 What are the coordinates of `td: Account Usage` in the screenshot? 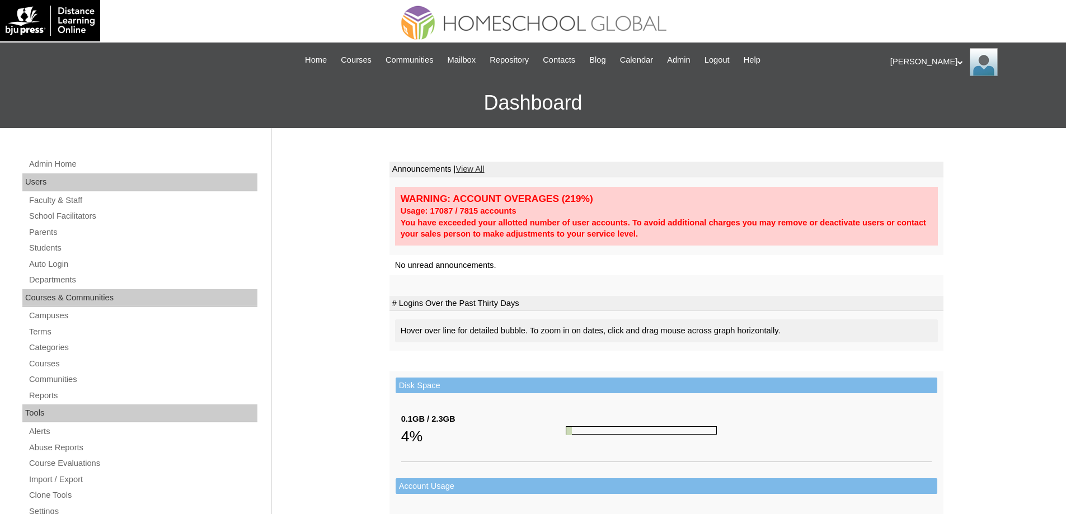 It's located at (667, 486).